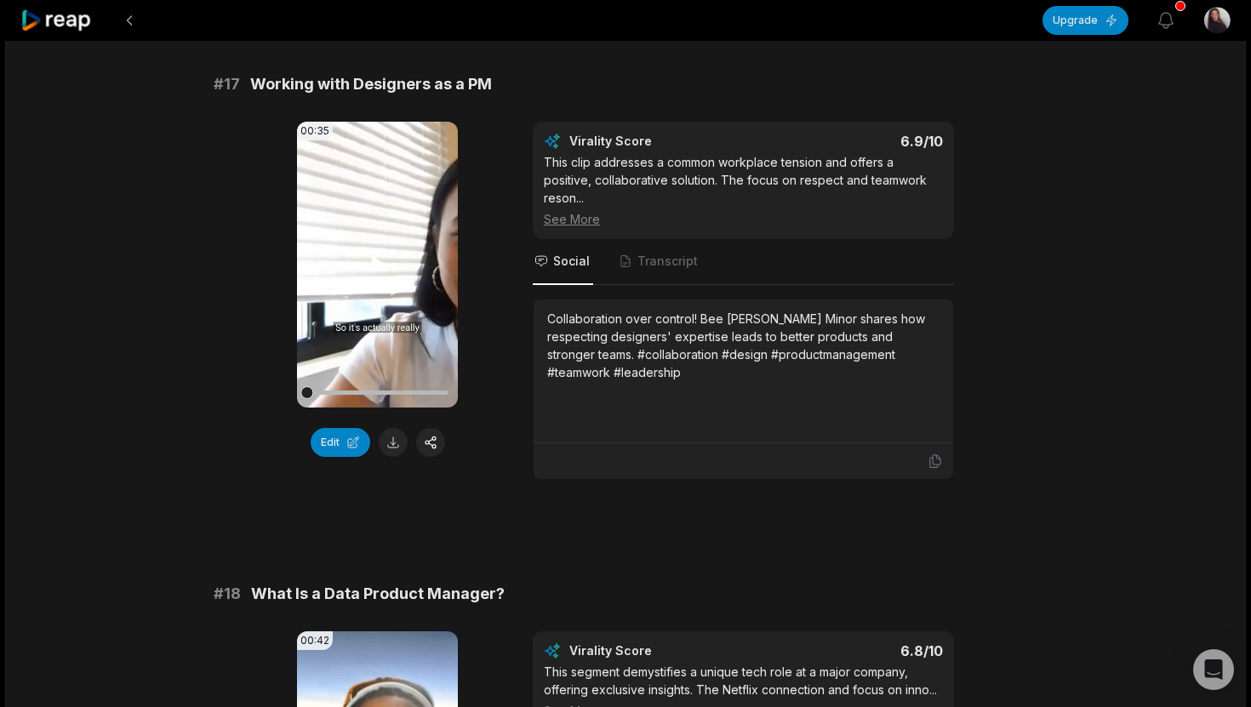 This screenshot has width=1251, height=707. Describe the element at coordinates (571, 261) in the screenshot. I see `span: Social` at that location.